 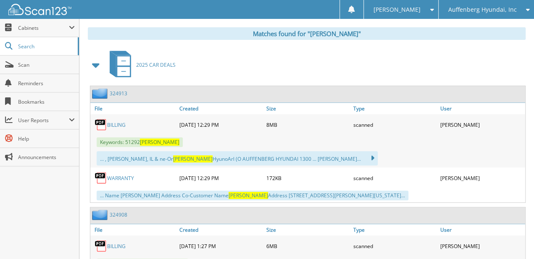 I want to click on span: Auffenberg Hyundai, Inc, so click(x=482, y=10).